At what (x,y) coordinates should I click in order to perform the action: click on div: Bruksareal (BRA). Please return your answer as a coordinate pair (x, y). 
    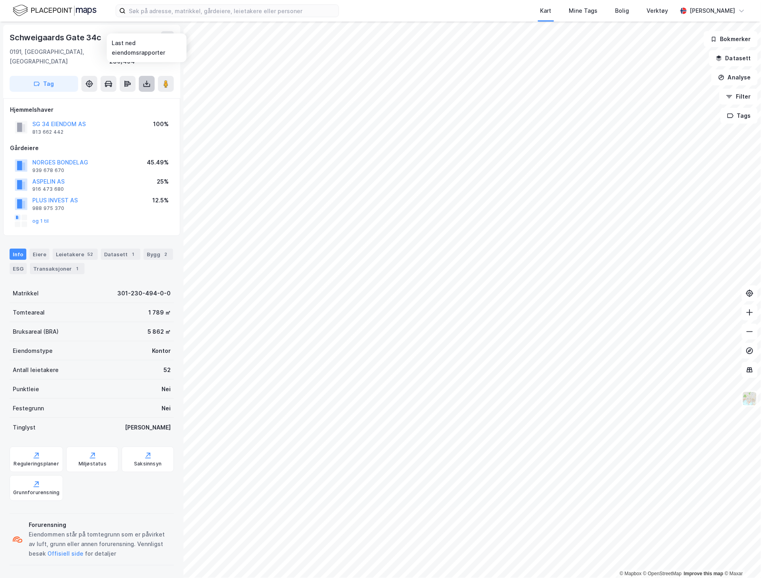
    Looking at the image, I should click on (36, 332).